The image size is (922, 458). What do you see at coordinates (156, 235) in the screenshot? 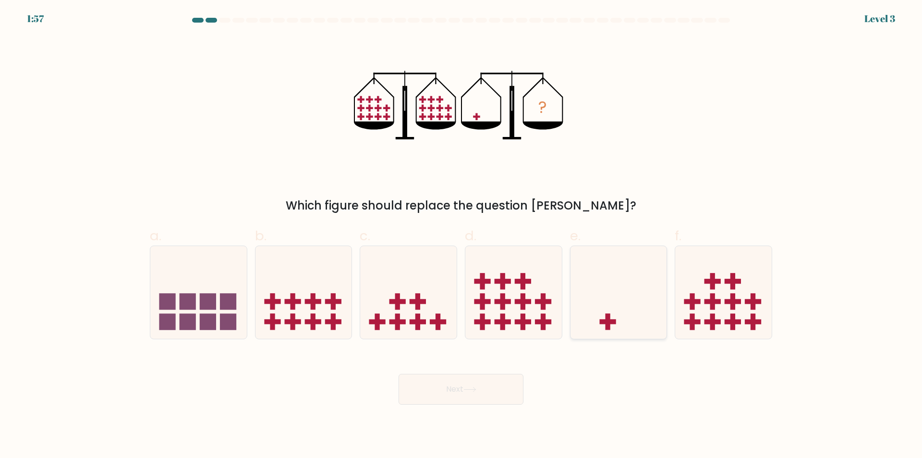
I see `span: a.` at bounding box center [156, 235].